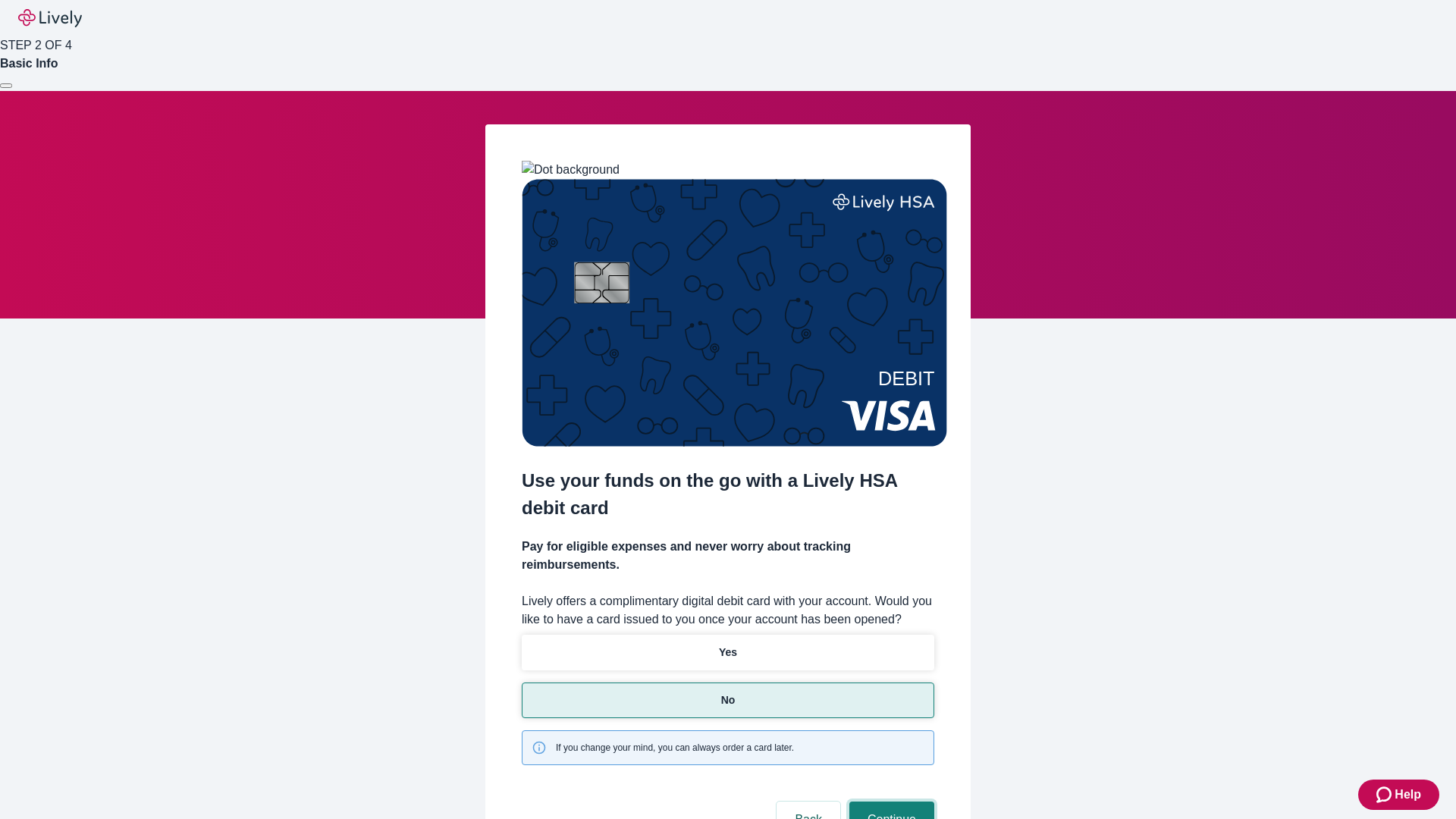 Image resolution: width=1456 pixels, height=819 pixels. Describe the element at coordinates (1386, 795) in the screenshot. I see `svg: Zendesk support icon` at that location.